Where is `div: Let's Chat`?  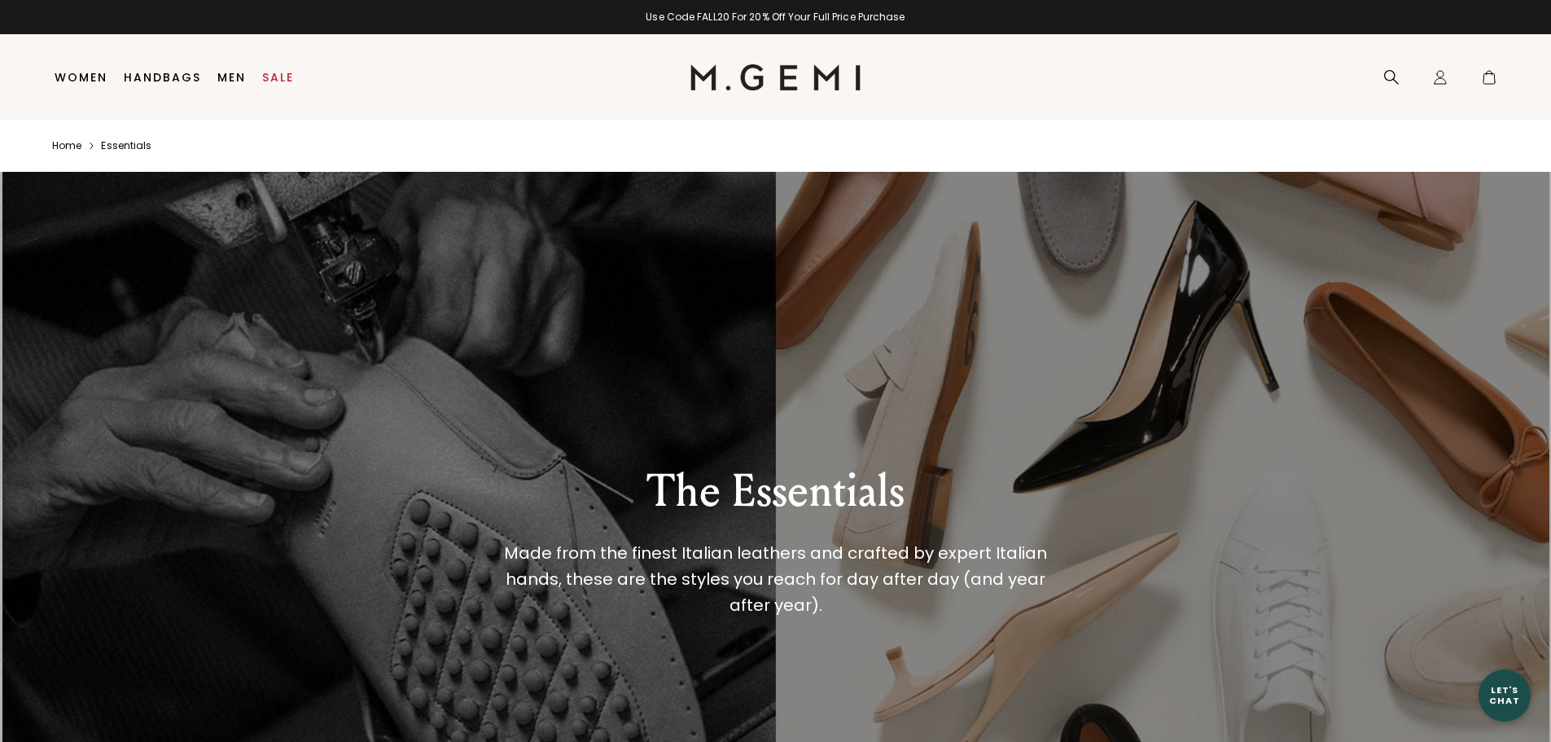 div: Let's Chat is located at coordinates (1504, 694).